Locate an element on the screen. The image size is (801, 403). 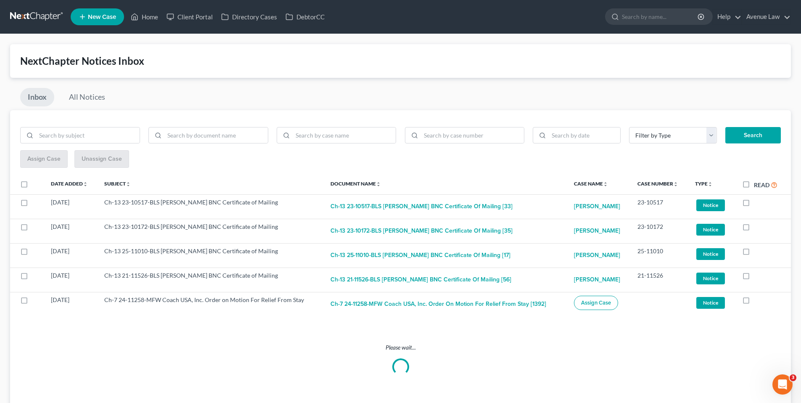
span: 3 is located at coordinates (793, 377).